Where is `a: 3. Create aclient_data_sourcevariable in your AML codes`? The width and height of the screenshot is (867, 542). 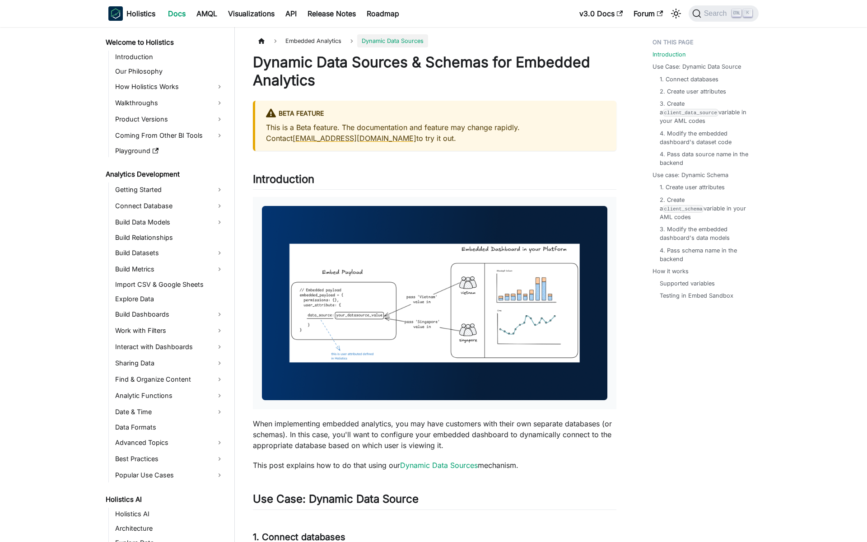 a: 3. Create aclient_data_sourcevariable in your AML codes is located at coordinates (705, 112).